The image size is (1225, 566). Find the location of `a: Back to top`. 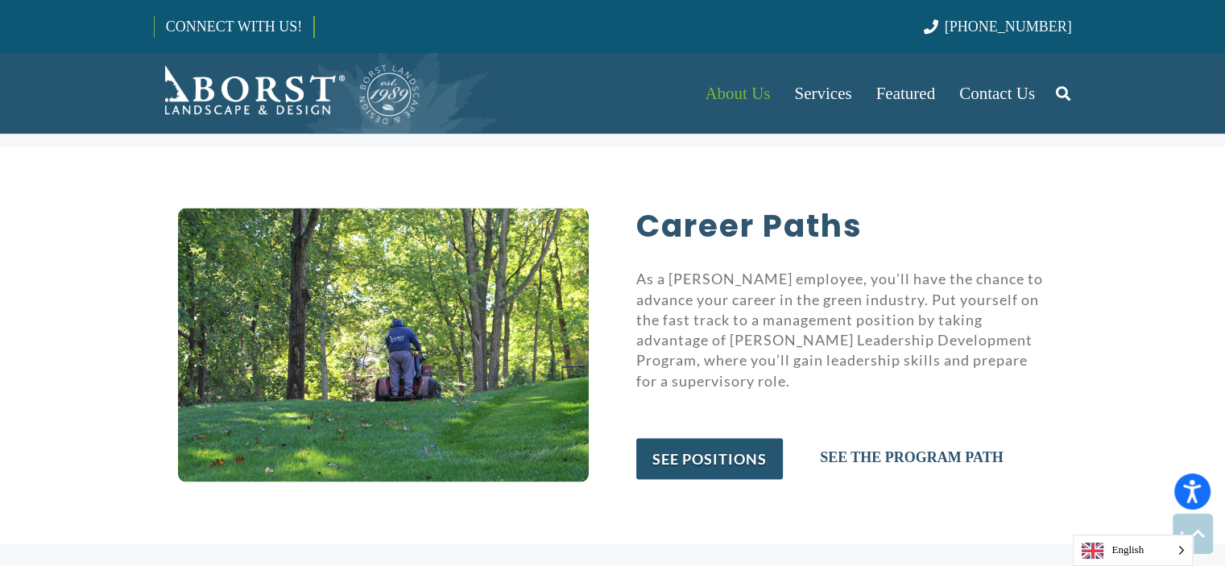

a: Back to top is located at coordinates (1193, 534).